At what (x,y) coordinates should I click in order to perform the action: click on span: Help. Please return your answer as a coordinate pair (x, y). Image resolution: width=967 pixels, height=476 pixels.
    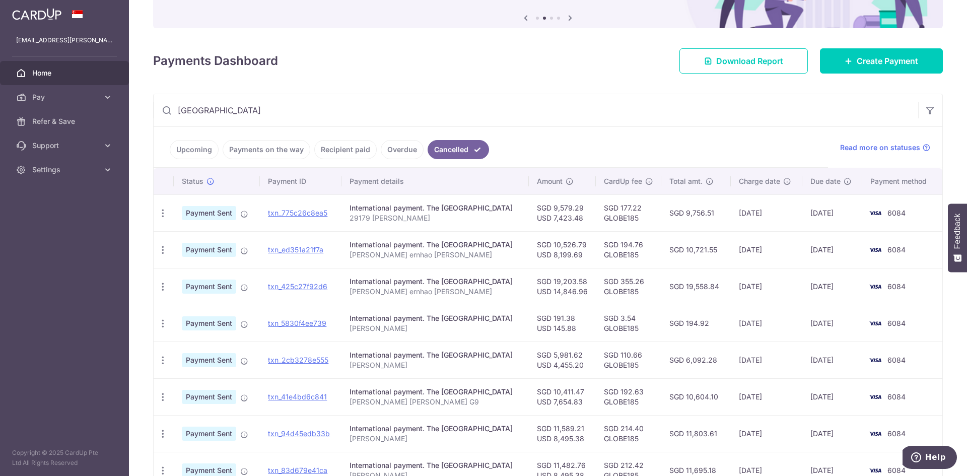
    Looking at the image, I should click on (33, 12).